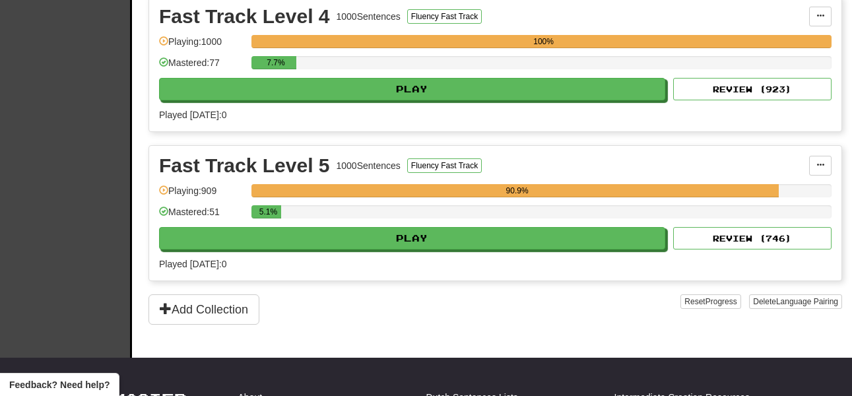  Describe the element at coordinates (516, 191) in the screenshot. I see `div: 90.9%` at that location.